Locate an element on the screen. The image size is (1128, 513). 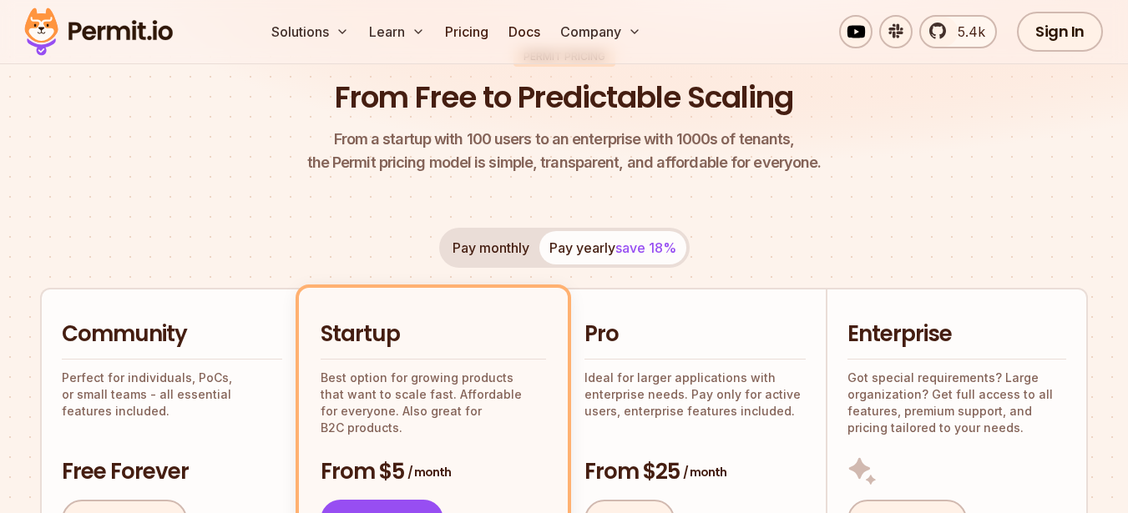
button: Learn is located at coordinates (397, 32).